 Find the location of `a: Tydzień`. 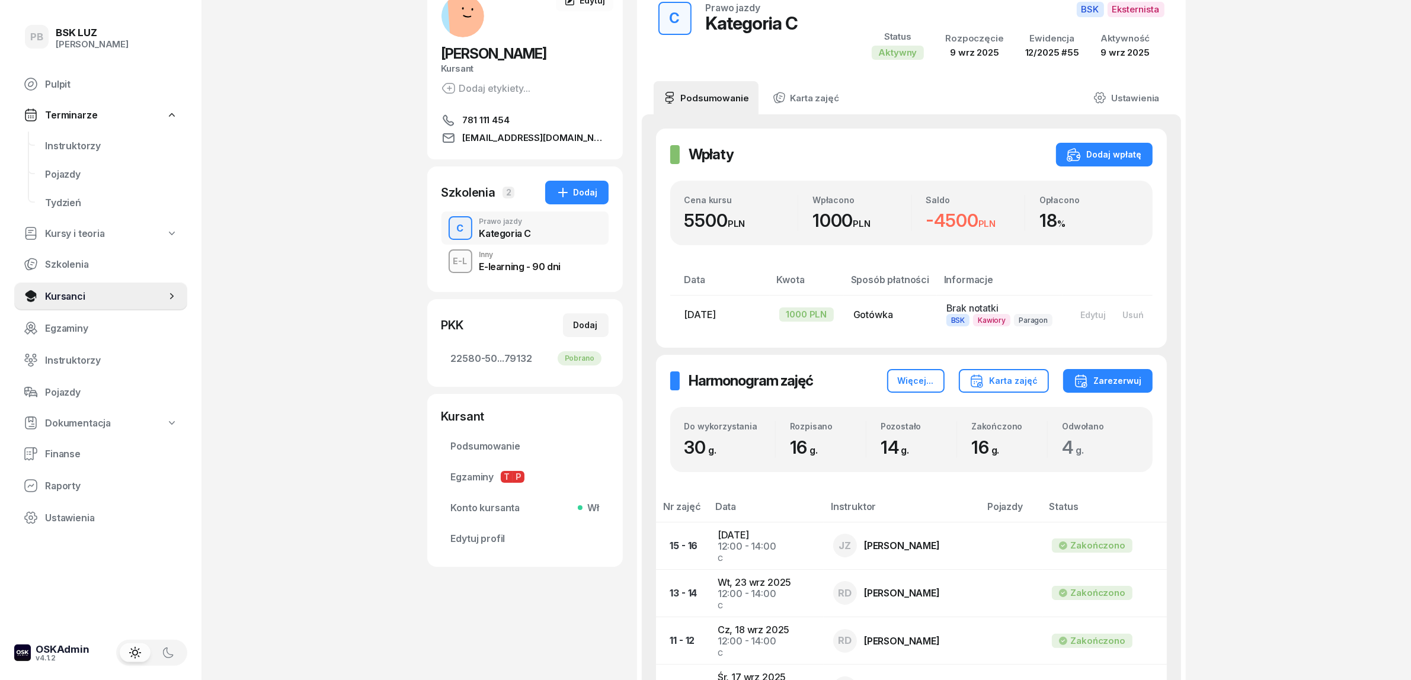

a: Tydzień is located at coordinates (111, 203).